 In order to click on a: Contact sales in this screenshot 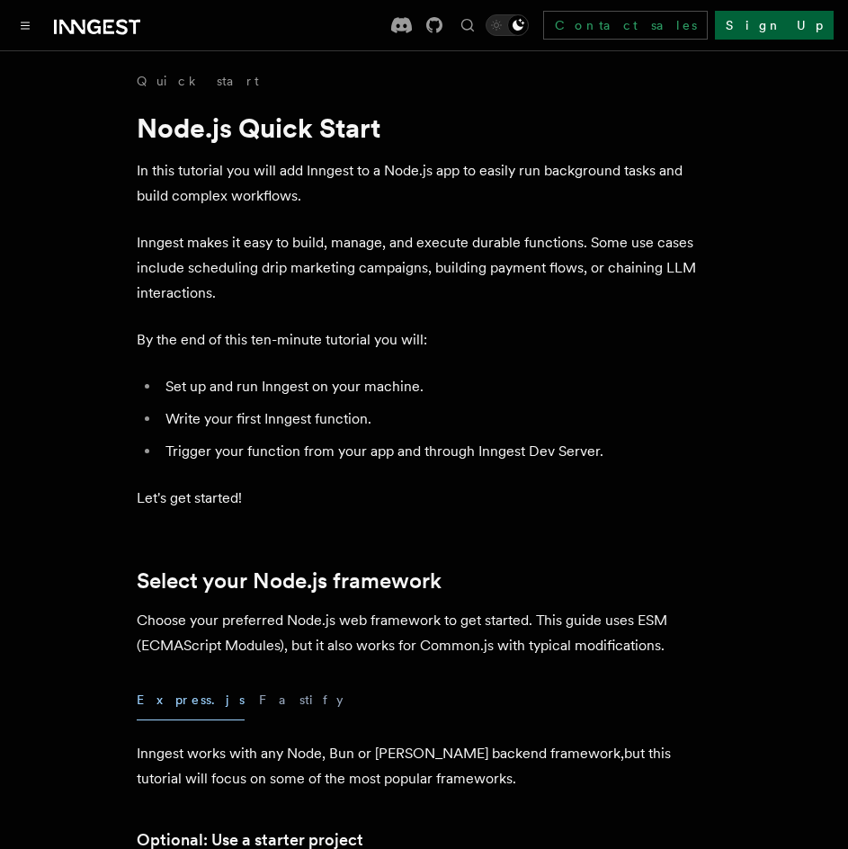, I will do `click(625, 25)`.